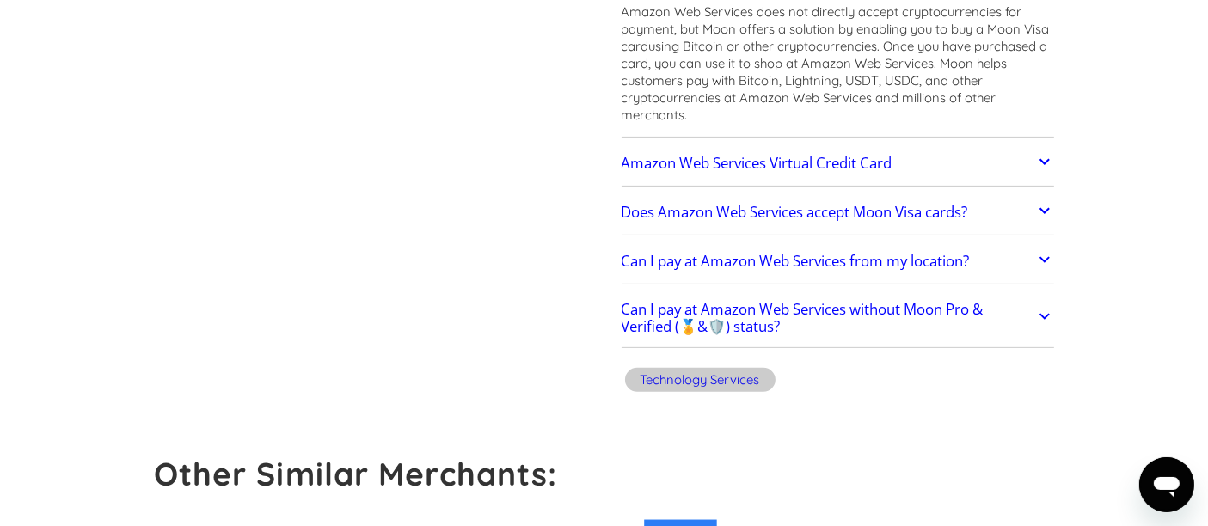 This screenshot has width=1208, height=526. Describe the element at coordinates (838, 163) in the screenshot. I see `a: Amazon Web Services Virtual Credit Card` at that location.